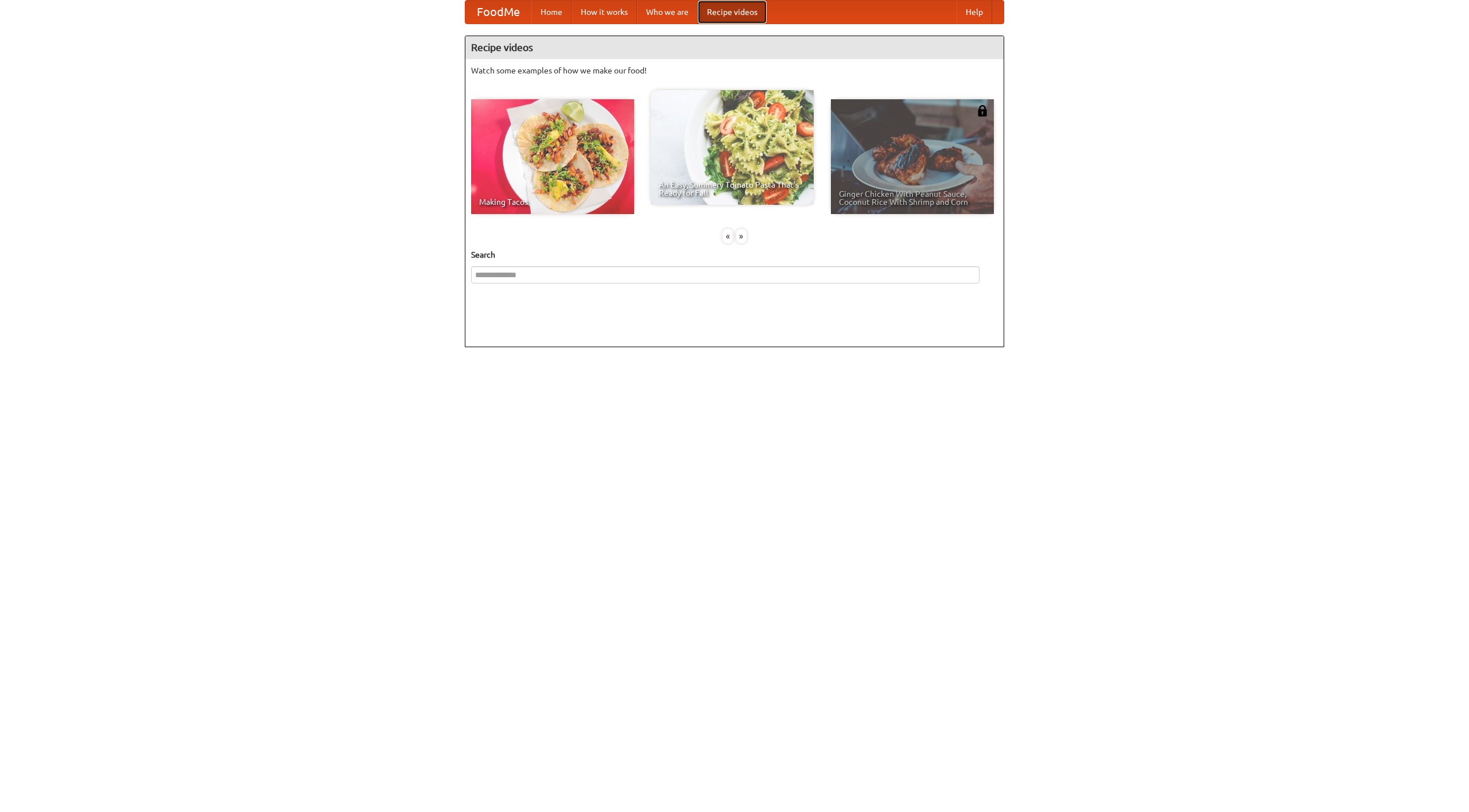  Describe the element at coordinates (732, 189) in the screenshot. I see `span: An Easy, Summery Tomato Pasta That's Ready for Fall` at that location.